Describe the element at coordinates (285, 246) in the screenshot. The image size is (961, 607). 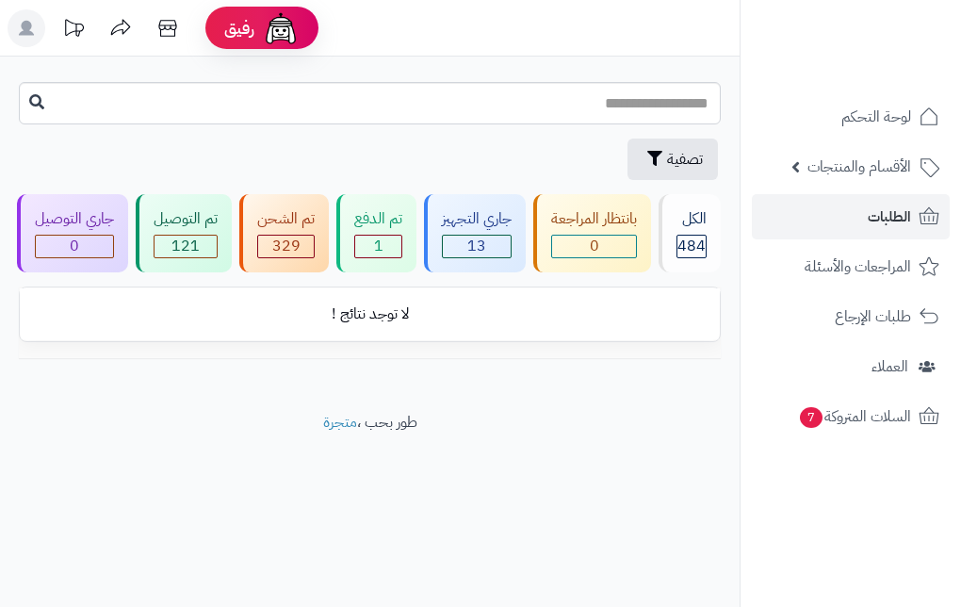
I see `div: 329` at that location.